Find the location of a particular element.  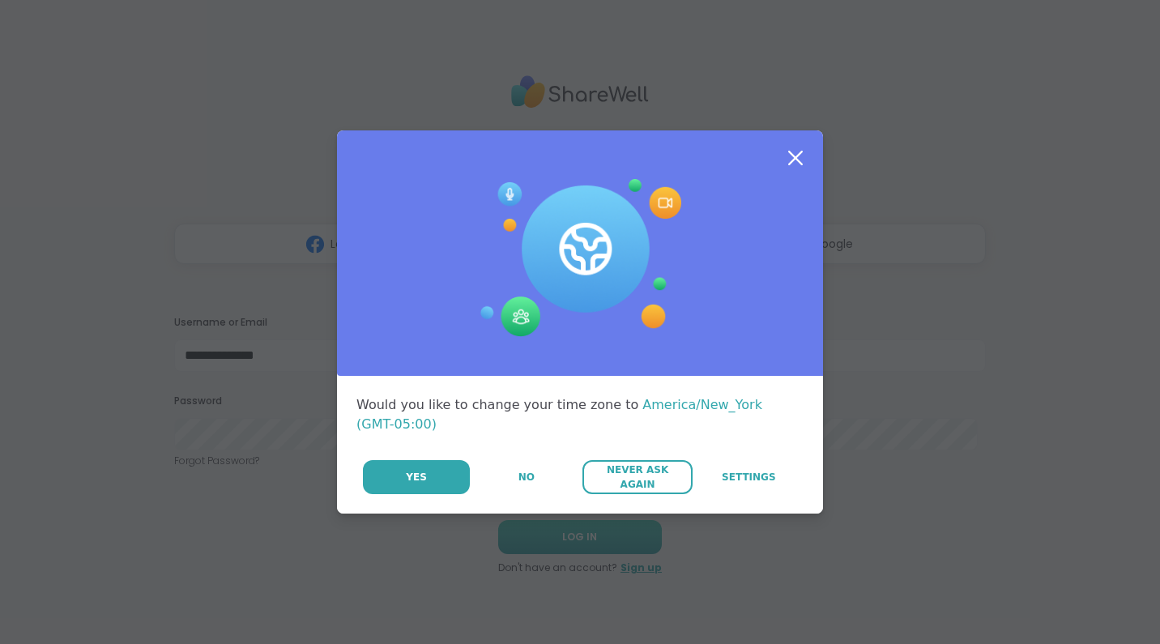

span: America/New_York (GMT-05:00) is located at coordinates (559, 414).